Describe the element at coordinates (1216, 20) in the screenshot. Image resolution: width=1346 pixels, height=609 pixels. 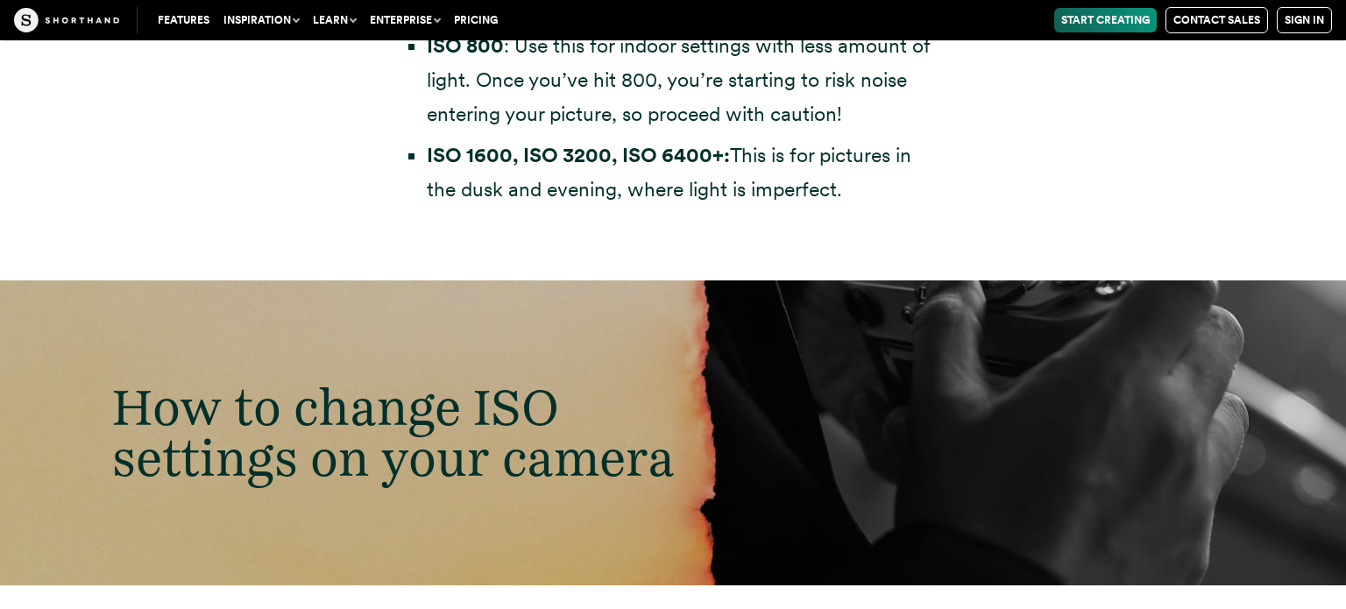
I see `a: Contact Sales` at that location.